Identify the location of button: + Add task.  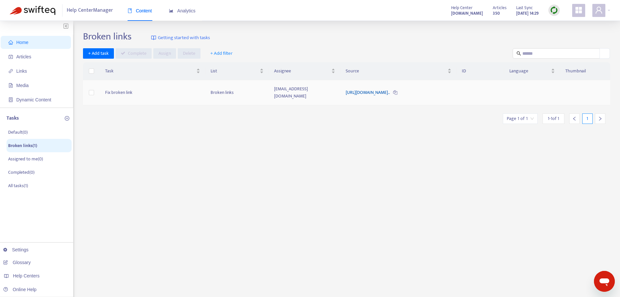
(98, 53).